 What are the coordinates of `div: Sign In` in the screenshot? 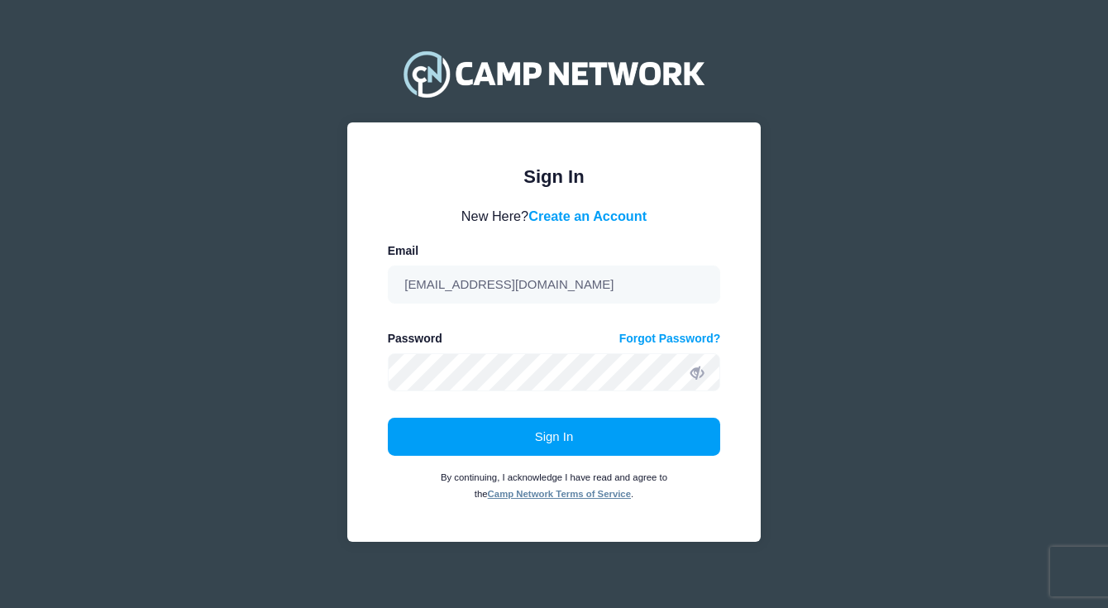 It's located at (554, 176).